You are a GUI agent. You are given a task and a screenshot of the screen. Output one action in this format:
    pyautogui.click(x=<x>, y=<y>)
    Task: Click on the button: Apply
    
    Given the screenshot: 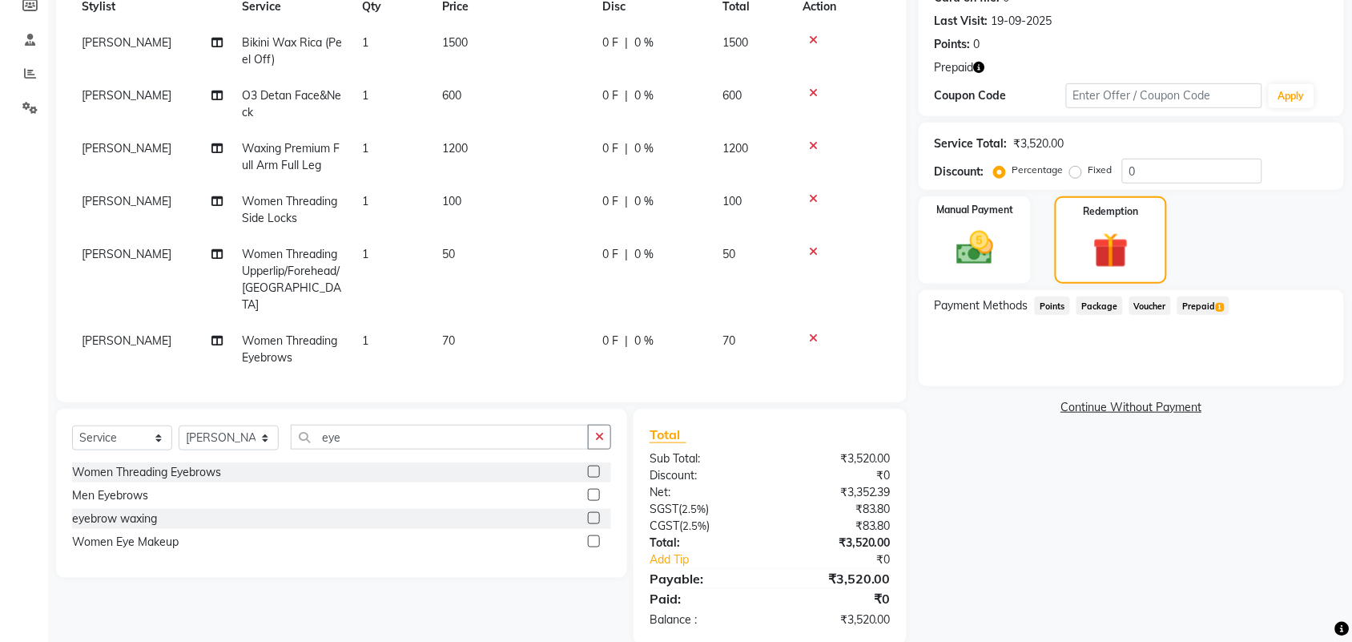 What is the action you would take?
    pyautogui.click(x=1291, y=96)
    